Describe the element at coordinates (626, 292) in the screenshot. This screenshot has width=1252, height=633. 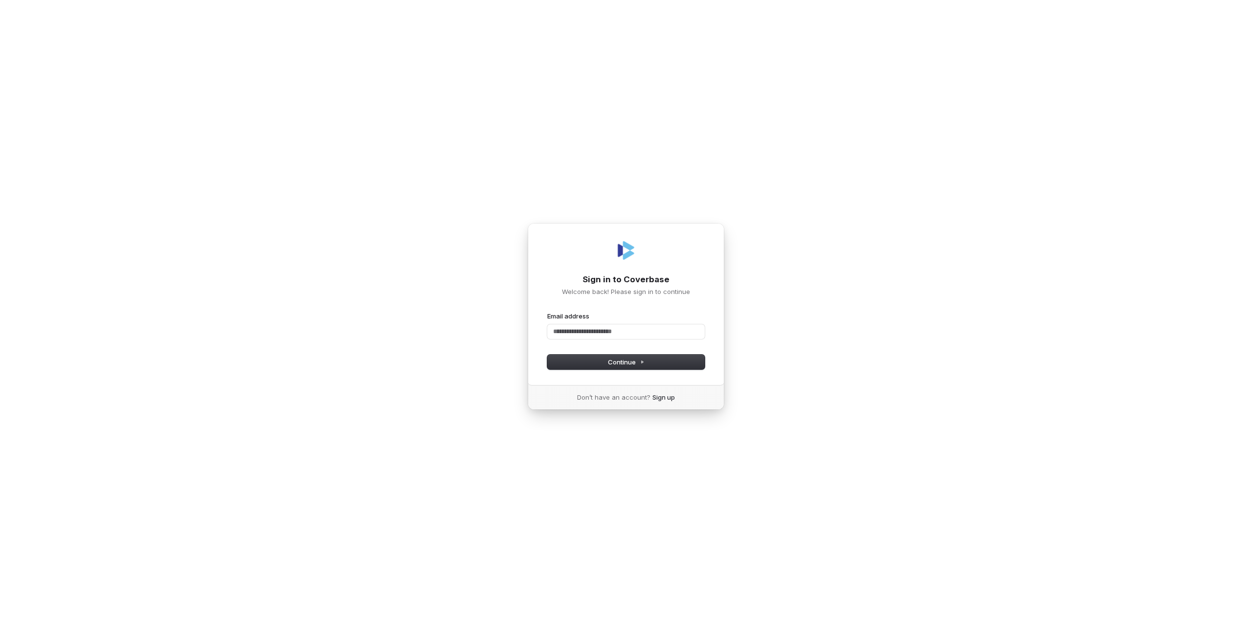
I see `p: Welcome back! Please sign in to continue` at that location.